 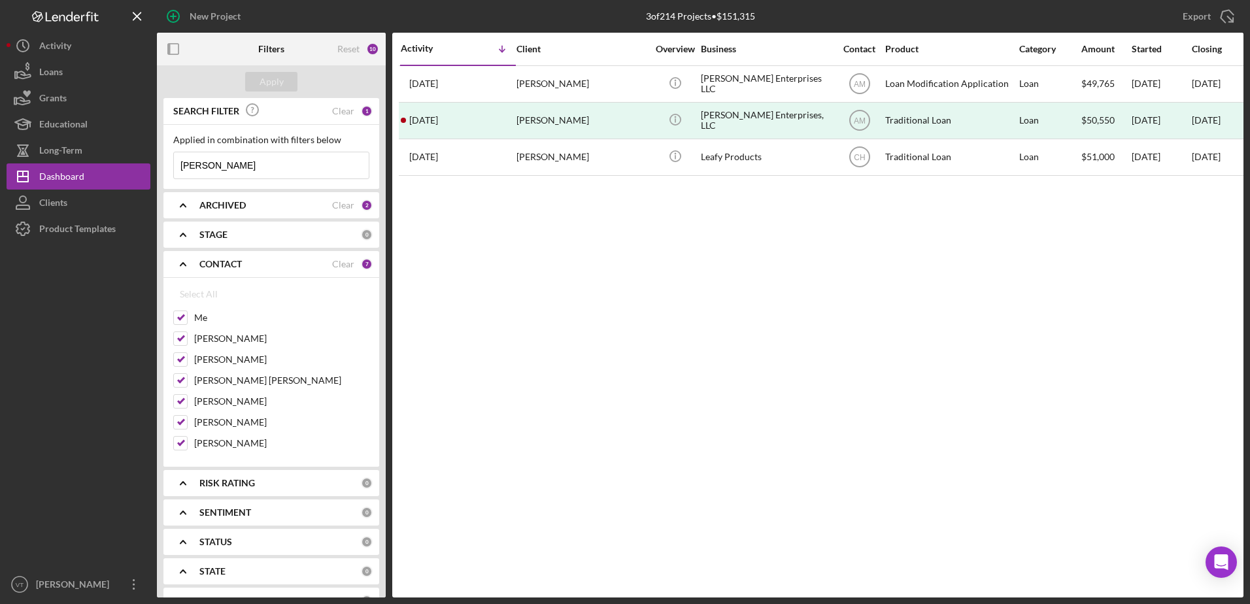 I want to click on time: 2025-03-10 14:22, so click(x=424, y=157).